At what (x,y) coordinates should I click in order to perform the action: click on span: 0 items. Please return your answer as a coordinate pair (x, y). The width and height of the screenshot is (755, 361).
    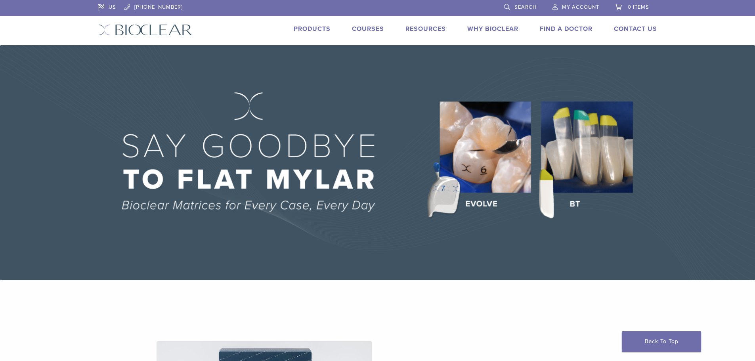
    Looking at the image, I should click on (639, 7).